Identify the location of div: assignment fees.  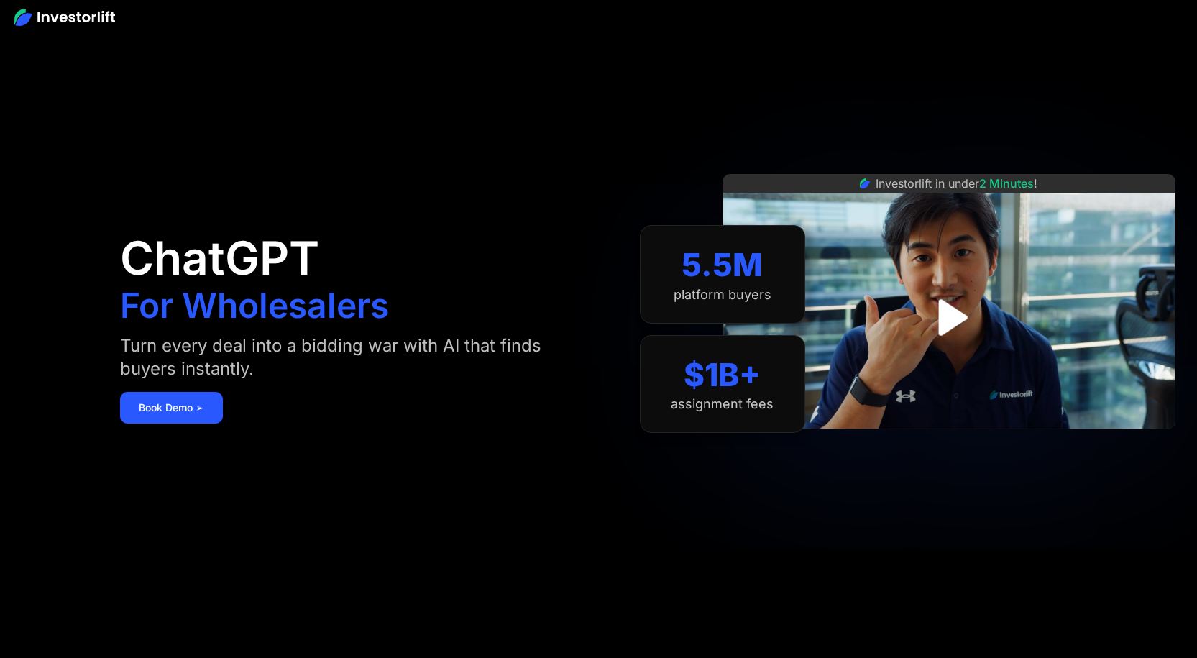
(722, 404).